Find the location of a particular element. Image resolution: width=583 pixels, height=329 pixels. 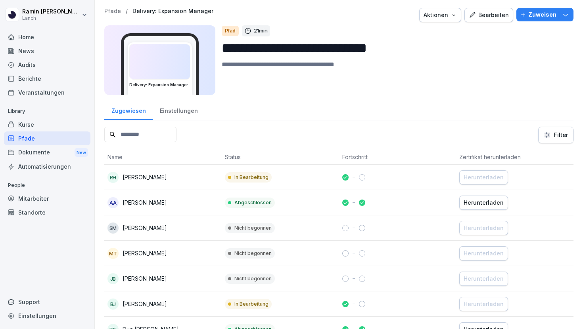

a: Automatisierungen is located at coordinates (47, 166).